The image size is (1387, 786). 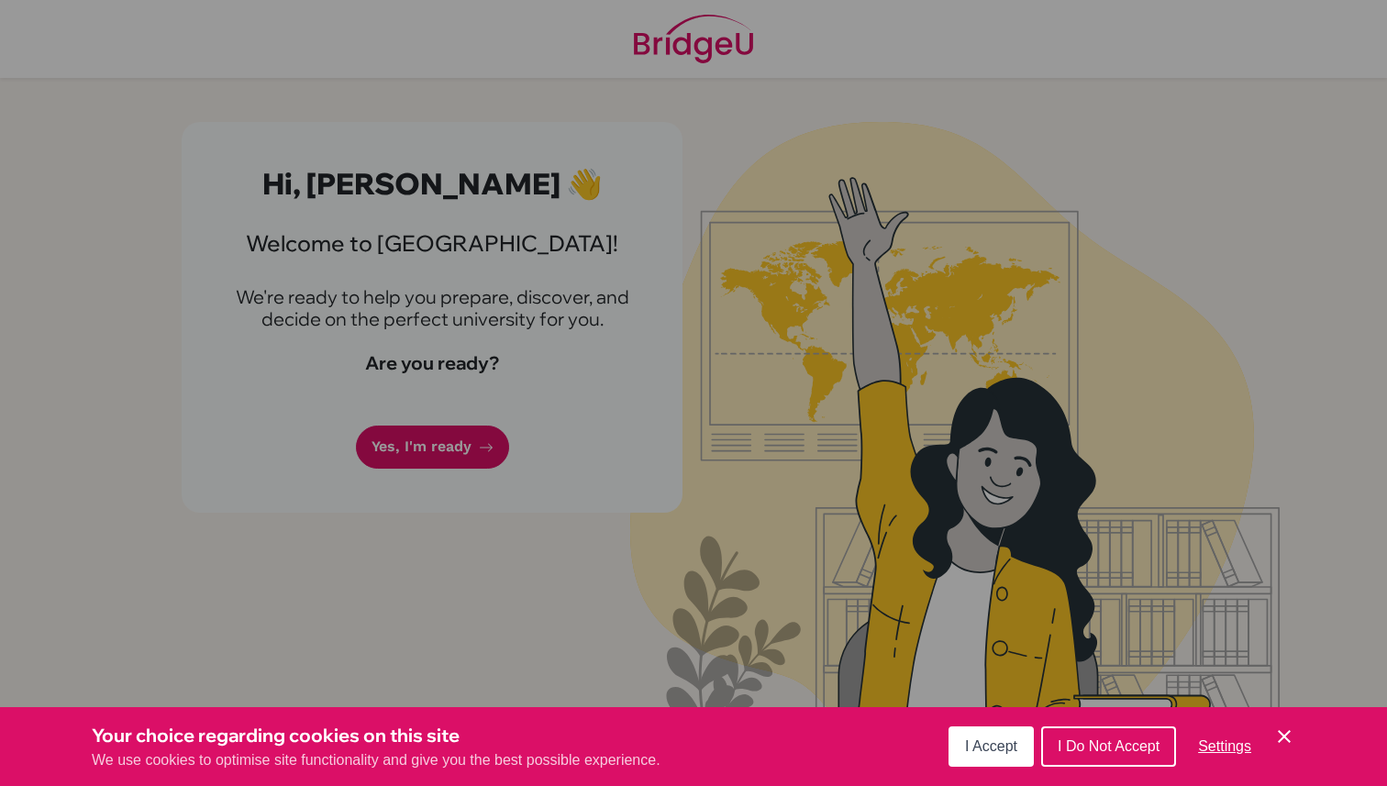 I want to click on button: I Do Not Accept, so click(x=1108, y=746).